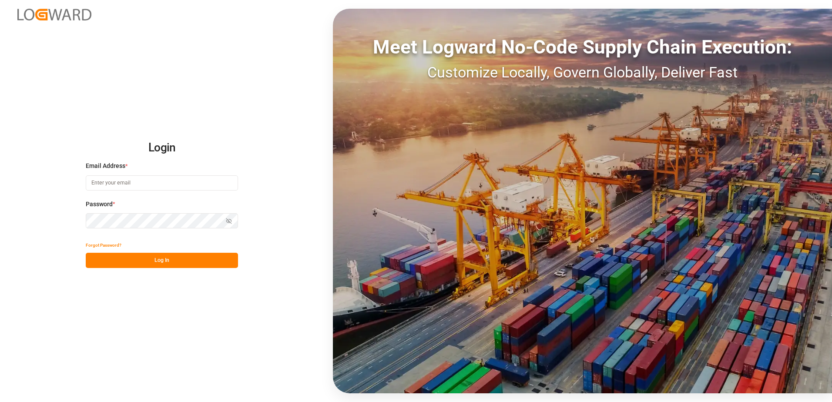 The height and width of the screenshot is (402, 832). I want to click on button: Log In, so click(162, 260).